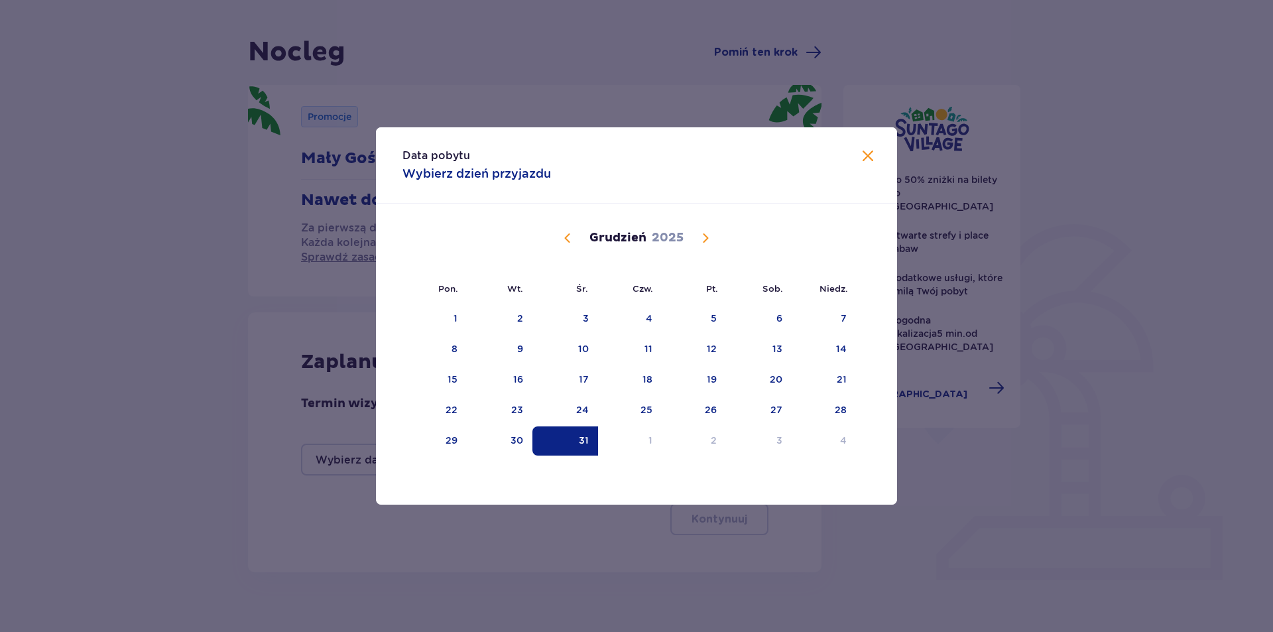 This screenshot has height=632, width=1273. I want to click on div: 20, so click(776, 379).